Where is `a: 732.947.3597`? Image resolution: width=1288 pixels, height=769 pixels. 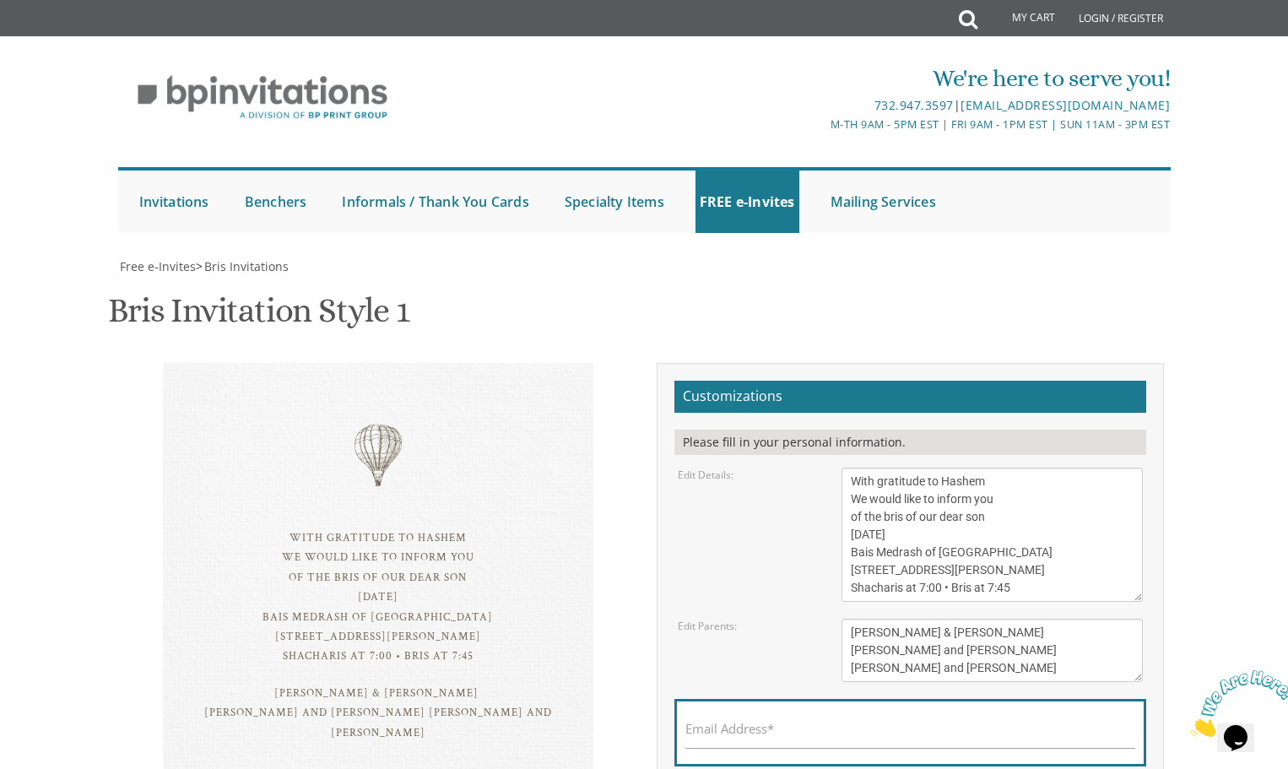 a: 732.947.3597 is located at coordinates (914, 105).